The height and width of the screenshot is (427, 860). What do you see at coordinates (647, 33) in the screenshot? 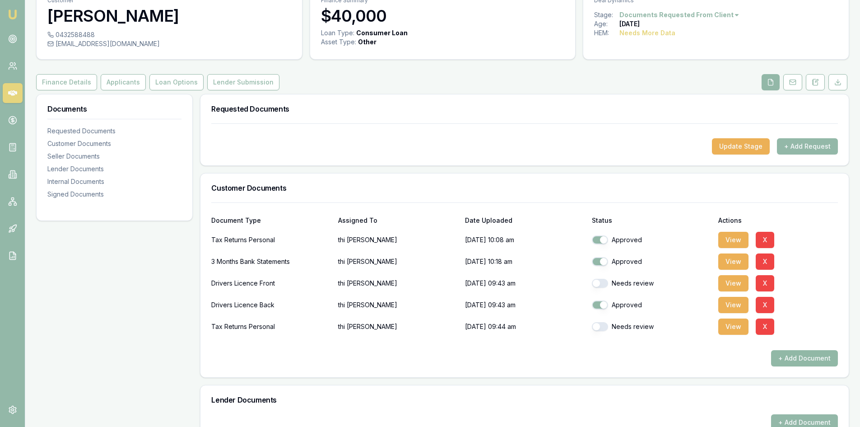
I see `div: Needs More Data` at bounding box center [647, 33].